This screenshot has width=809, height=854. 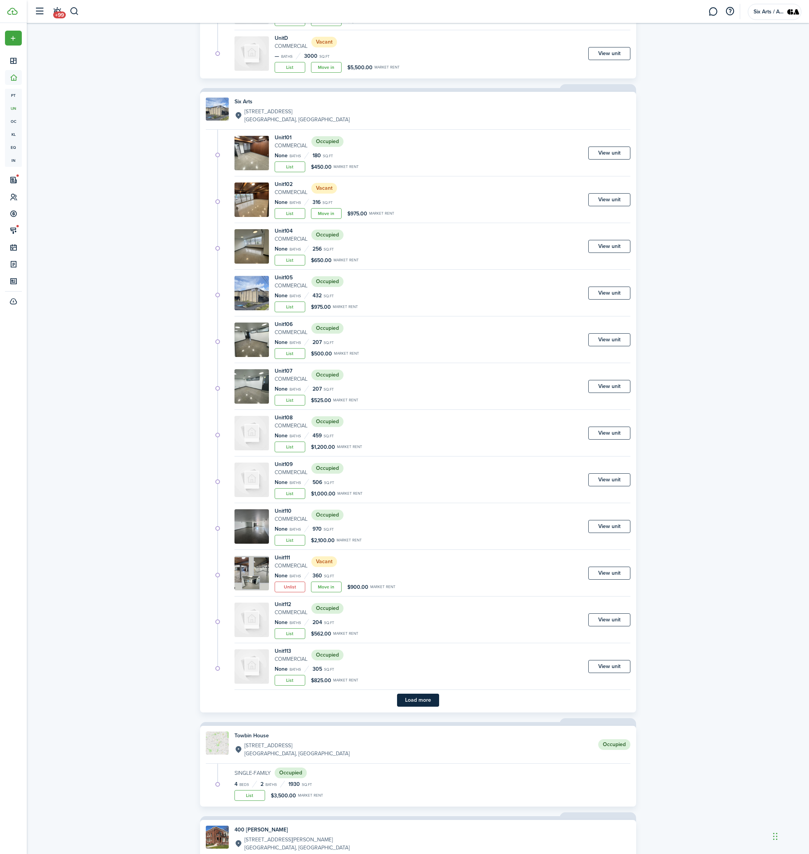 What do you see at coordinates (291, 184) in the screenshot?
I see `h4: Unit 102` at bounding box center [291, 184].